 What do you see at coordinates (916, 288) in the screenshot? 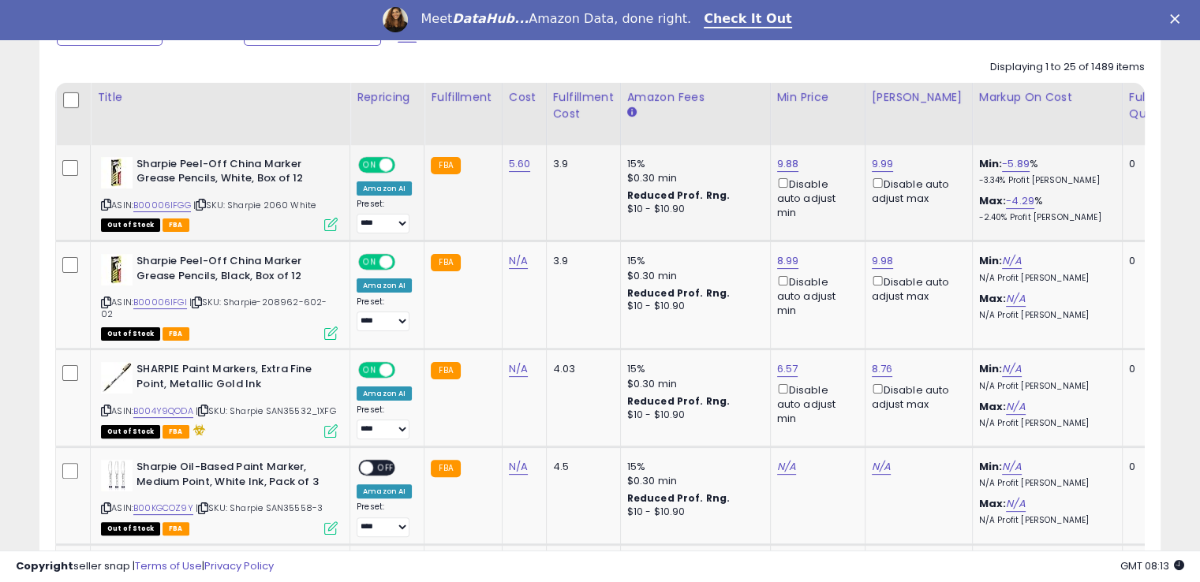
I see `div: Disable auto adjust max` at bounding box center [916, 288].